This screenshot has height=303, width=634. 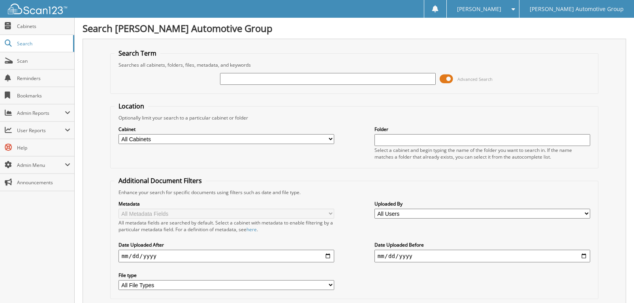 What do you see at coordinates (43, 96) in the screenshot?
I see `span: Bookmarks` at bounding box center [43, 96].